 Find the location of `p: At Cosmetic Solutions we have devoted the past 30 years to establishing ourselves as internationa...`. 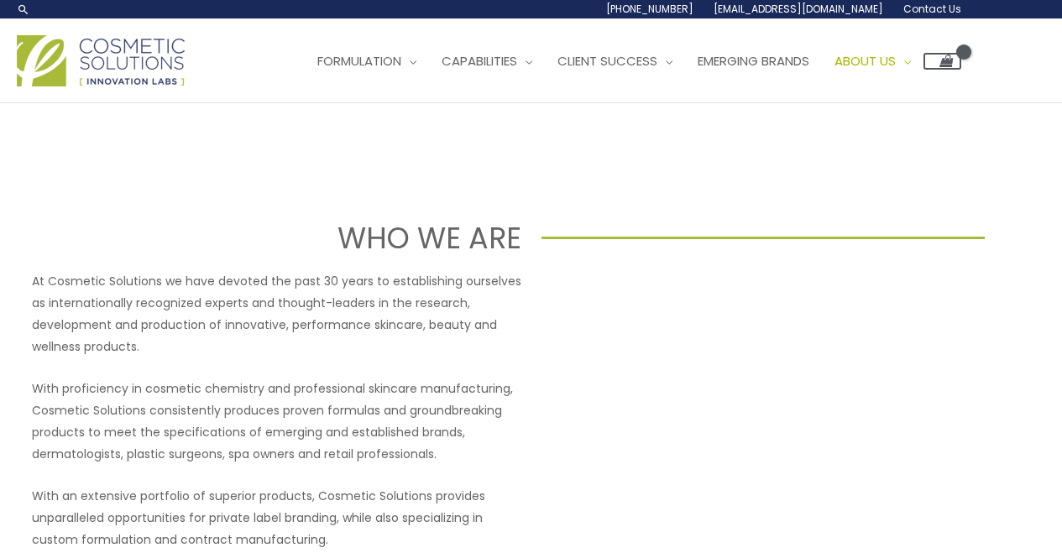

p: At Cosmetic Solutions we have devoted the past 30 years to establishing ourselves as internationa... is located at coordinates (276, 314).